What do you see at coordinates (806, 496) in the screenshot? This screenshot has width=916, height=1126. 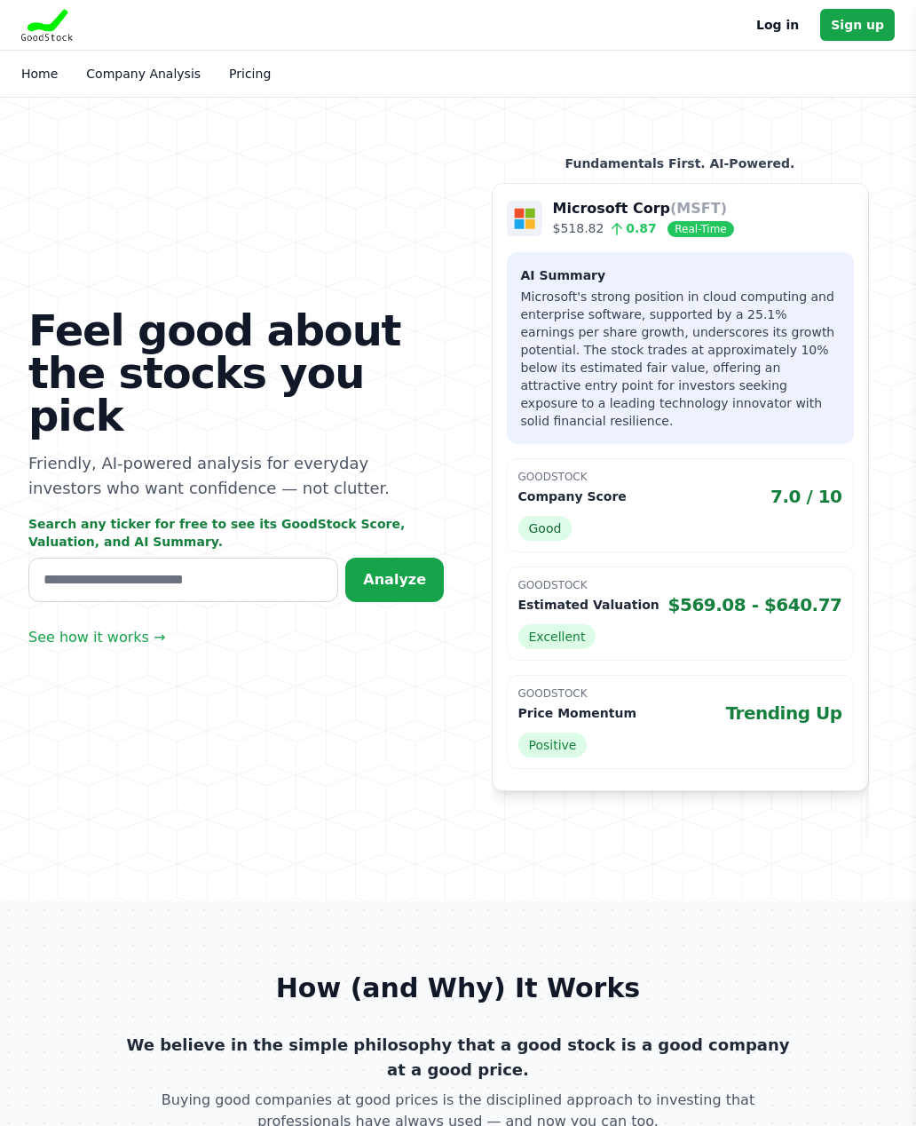 I see `span: 7.0 / 10` at bounding box center [806, 496].